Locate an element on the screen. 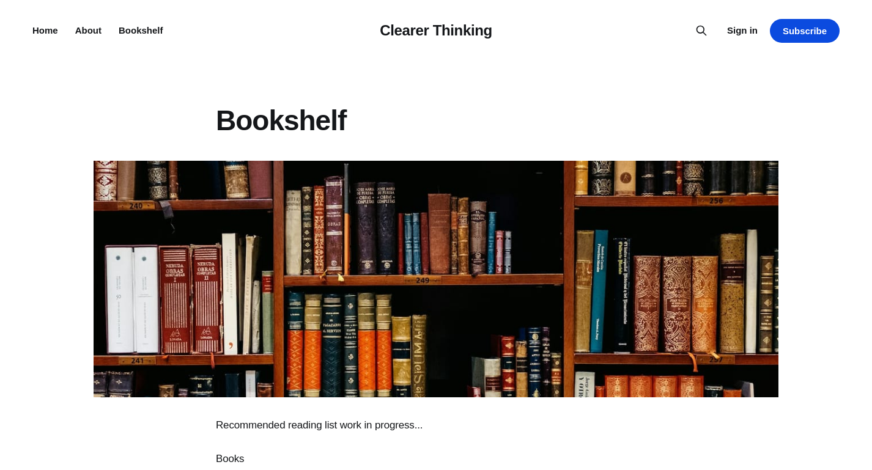  p: Books is located at coordinates (436, 458).